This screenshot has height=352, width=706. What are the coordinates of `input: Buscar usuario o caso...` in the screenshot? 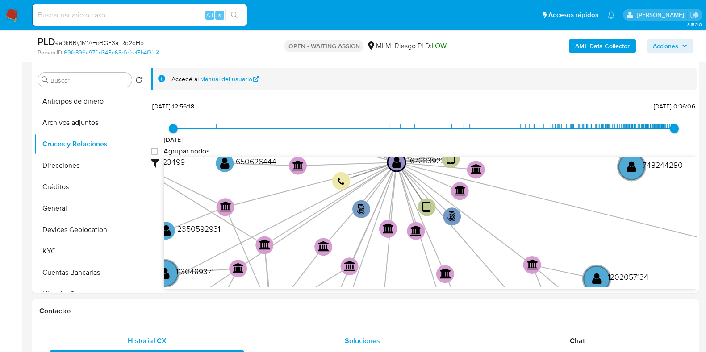 It's located at (140, 15).